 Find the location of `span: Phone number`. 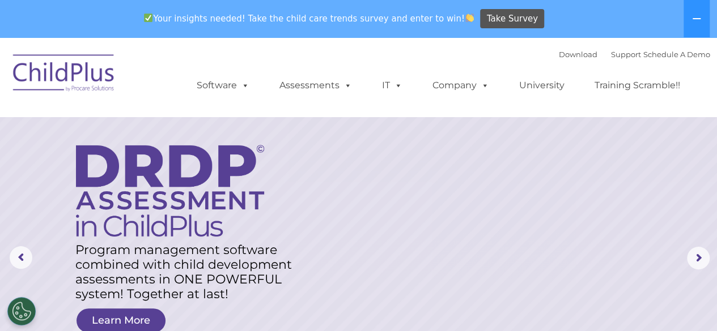

span: Phone number is located at coordinates (181, 125).